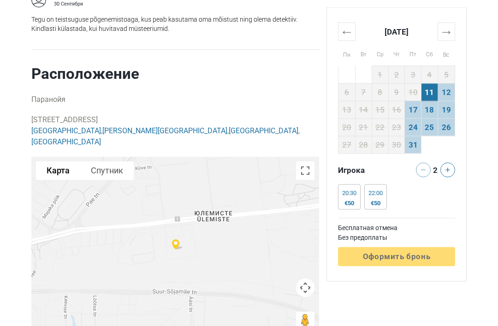  I want to click on th: Чт, so click(397, 53).